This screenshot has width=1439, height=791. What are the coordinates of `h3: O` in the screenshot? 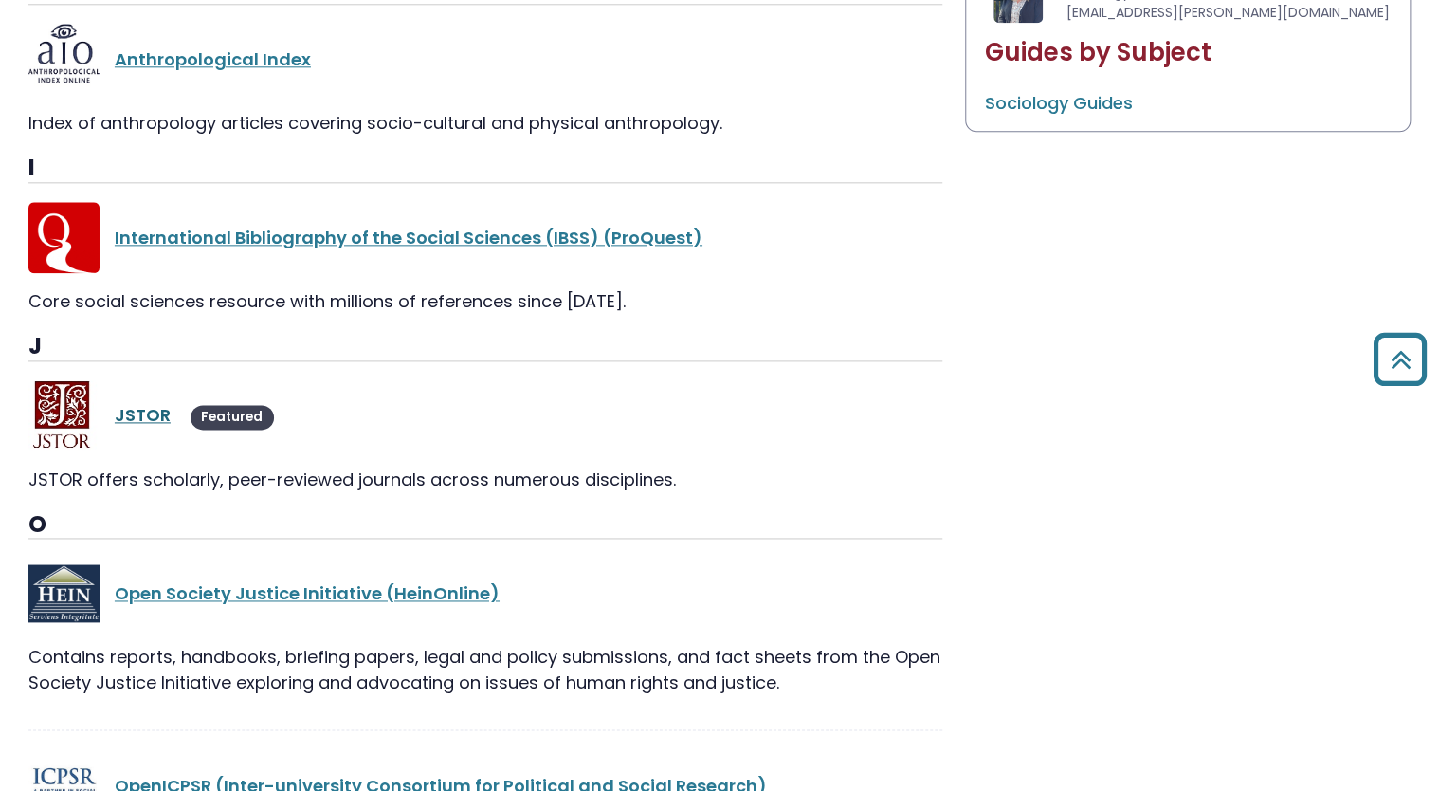 It's located at (485, 525).